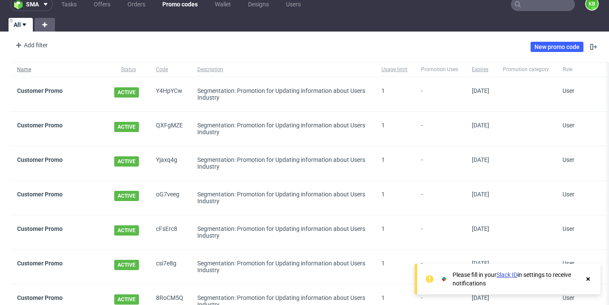  What do you see at coordinates (526, 69) in the screenshot?
I see `span: Promotion category` at bounding box center [526, 69].